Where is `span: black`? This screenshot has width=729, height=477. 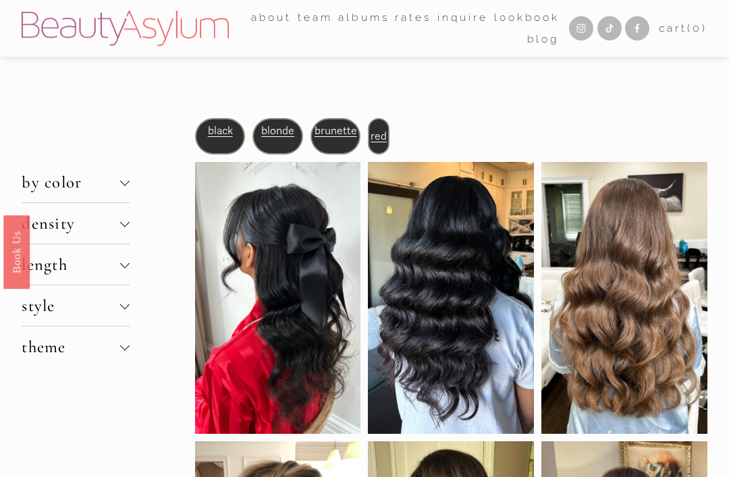
span: black is located at coordinates (220, 131).